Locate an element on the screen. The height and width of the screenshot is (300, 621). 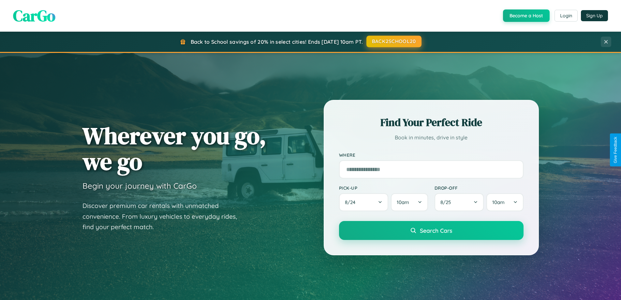
label: Where is located at coordinates (432, 155).